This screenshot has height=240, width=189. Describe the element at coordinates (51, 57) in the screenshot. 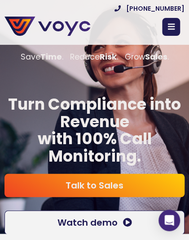

I see `b: Time` at that location.